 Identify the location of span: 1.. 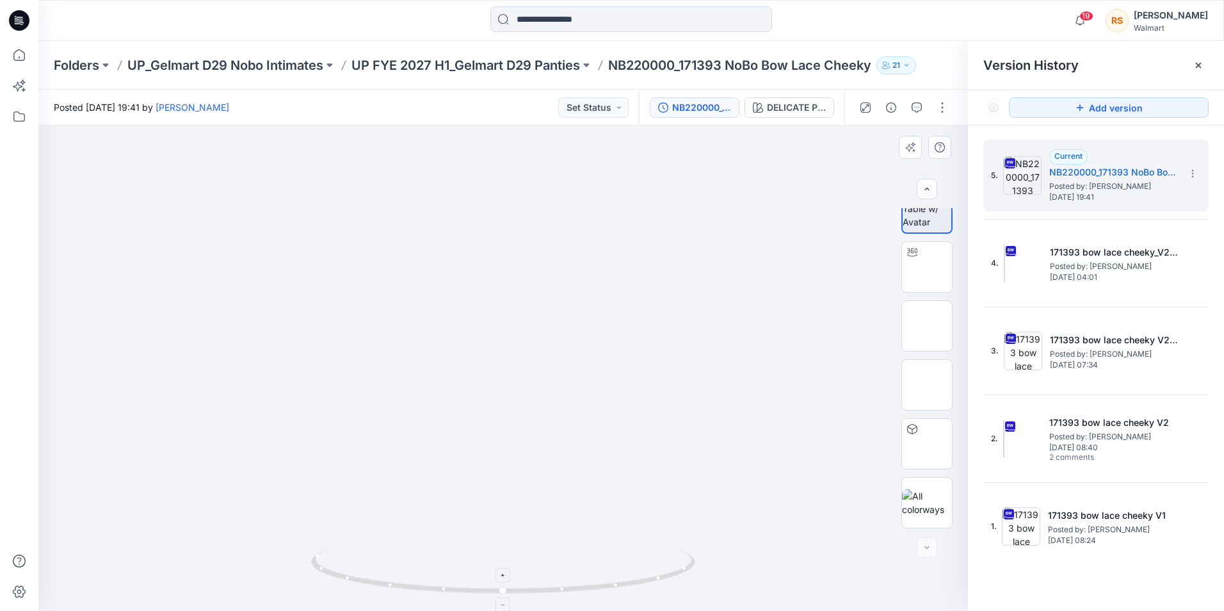
(993, 526).